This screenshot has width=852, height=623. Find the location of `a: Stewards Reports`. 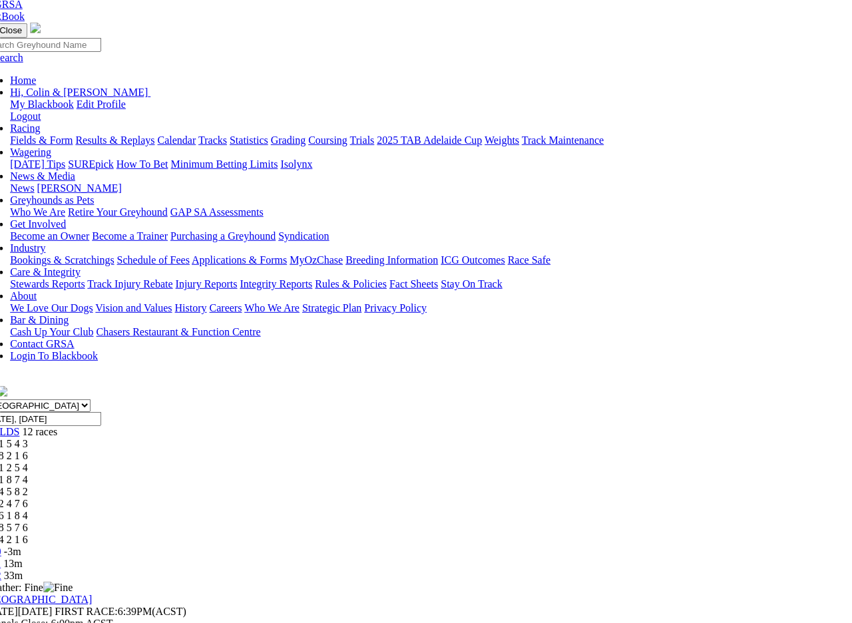

a: Stewards Reports is located at coordinates (47, 283).